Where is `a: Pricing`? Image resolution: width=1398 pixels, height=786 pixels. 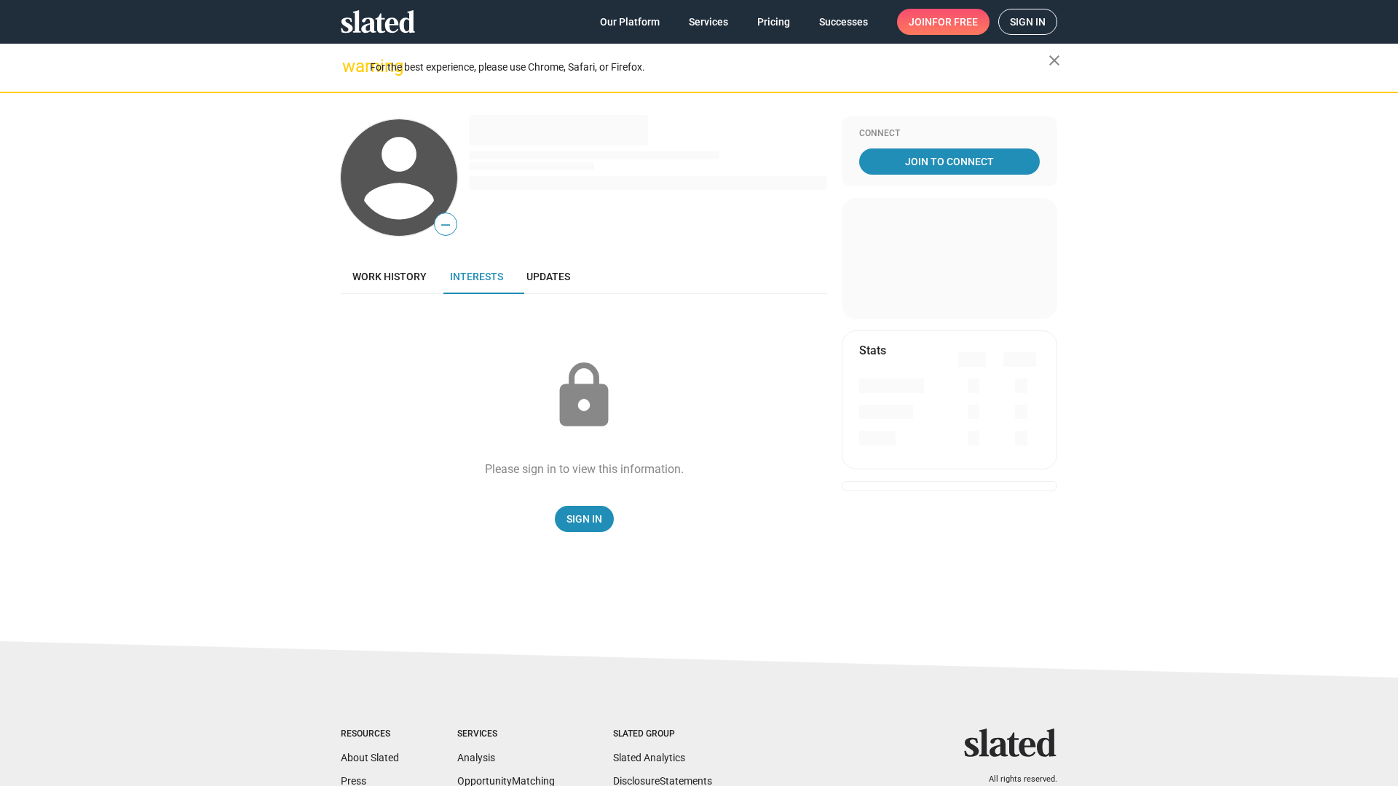 a: Pricing is located at coordinates (773, 22).